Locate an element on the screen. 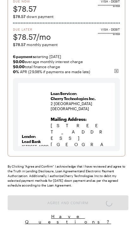 Image resolution: width=136 pixels, height=225 pixels. strong: 6 payments is located at coordinates (24, 57).